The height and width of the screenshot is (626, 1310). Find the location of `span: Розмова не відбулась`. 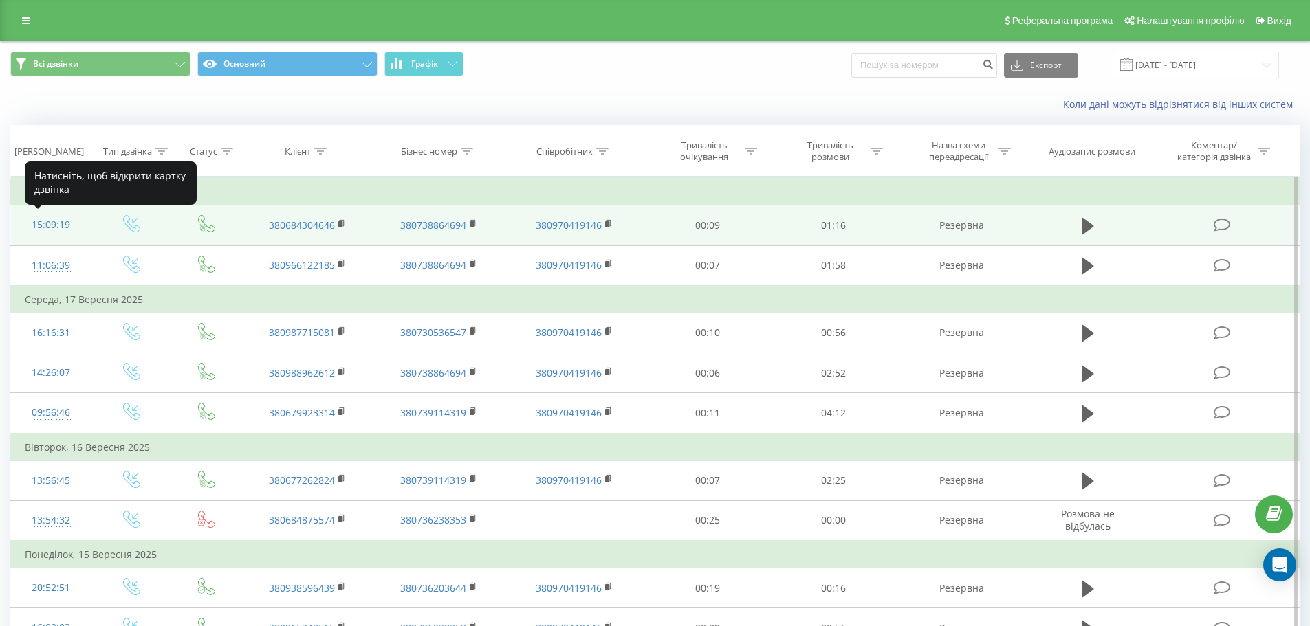

span: Розмова не відбулась is located at coordinates (1088, 520).